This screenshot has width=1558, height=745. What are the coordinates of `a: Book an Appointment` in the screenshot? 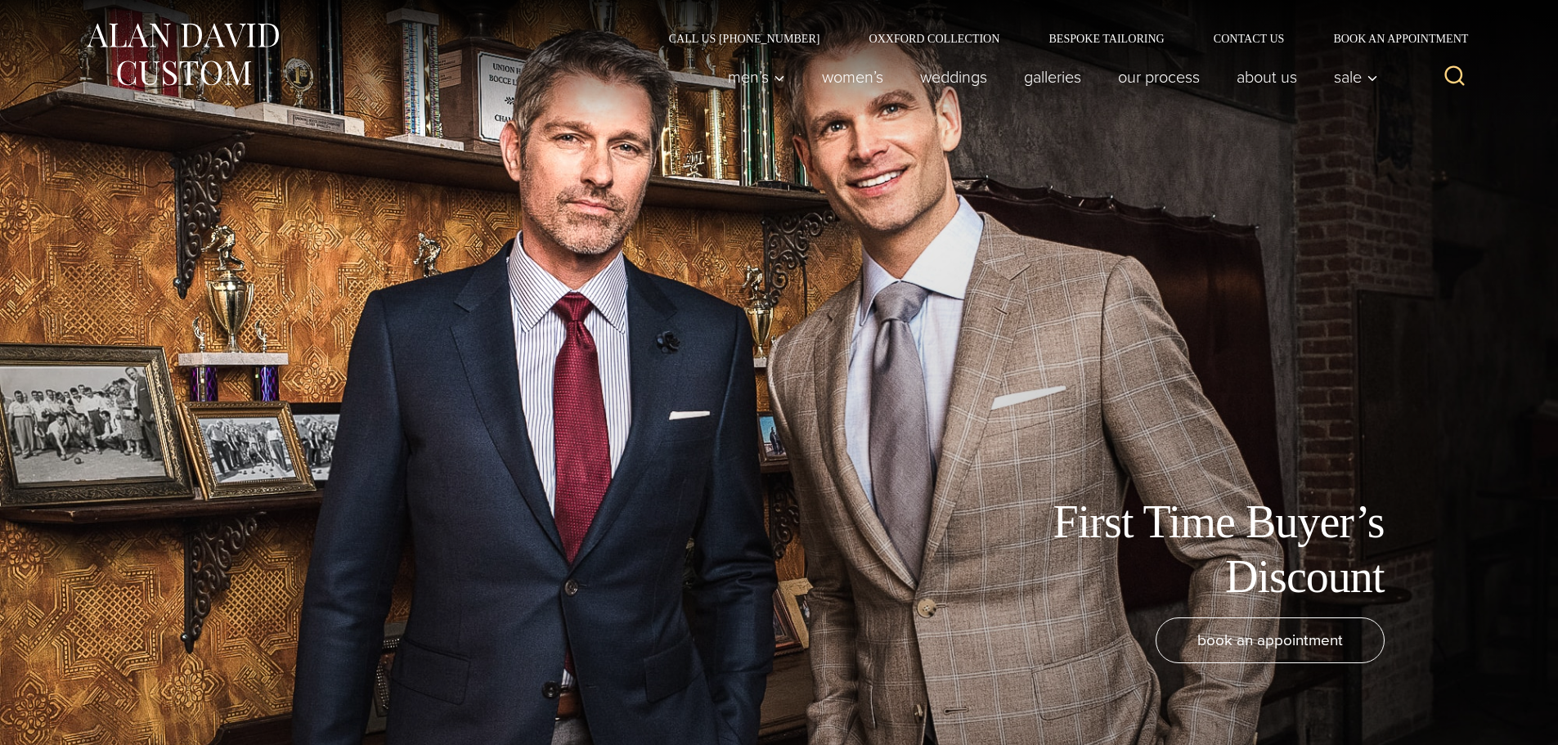 It's located at (1391, 38).